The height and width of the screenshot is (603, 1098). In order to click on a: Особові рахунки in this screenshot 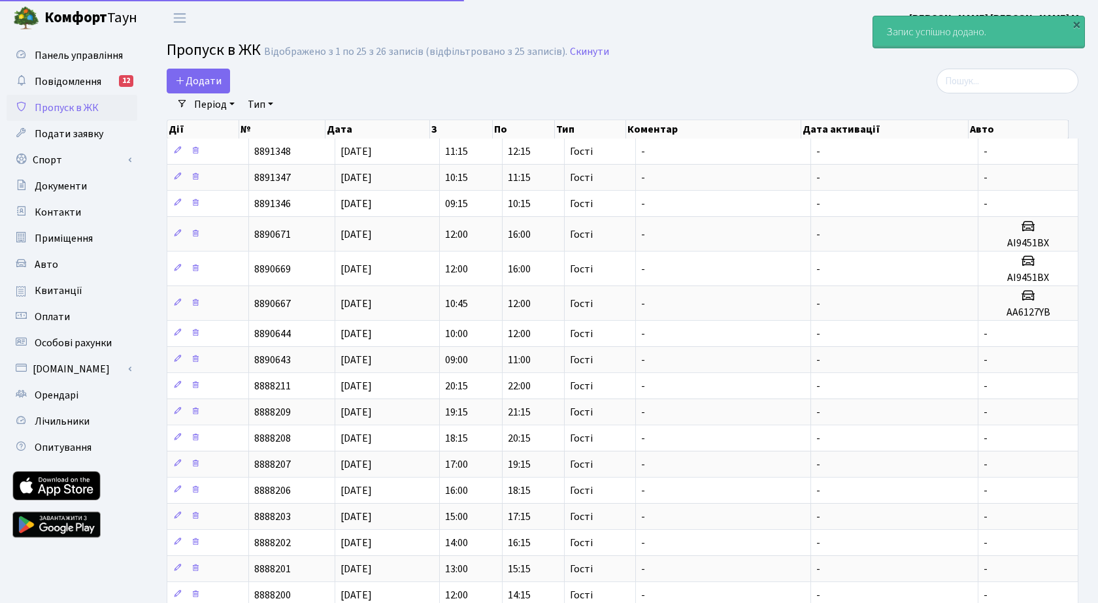, I will do `click(72, 343)`.